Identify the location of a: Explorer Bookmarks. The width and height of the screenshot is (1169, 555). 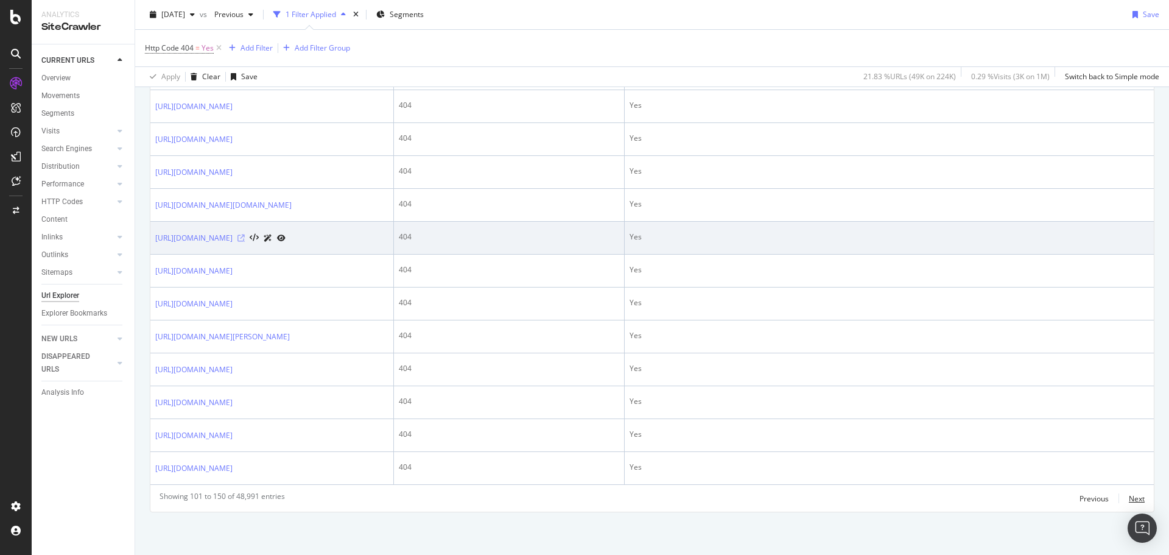
(83, 313).